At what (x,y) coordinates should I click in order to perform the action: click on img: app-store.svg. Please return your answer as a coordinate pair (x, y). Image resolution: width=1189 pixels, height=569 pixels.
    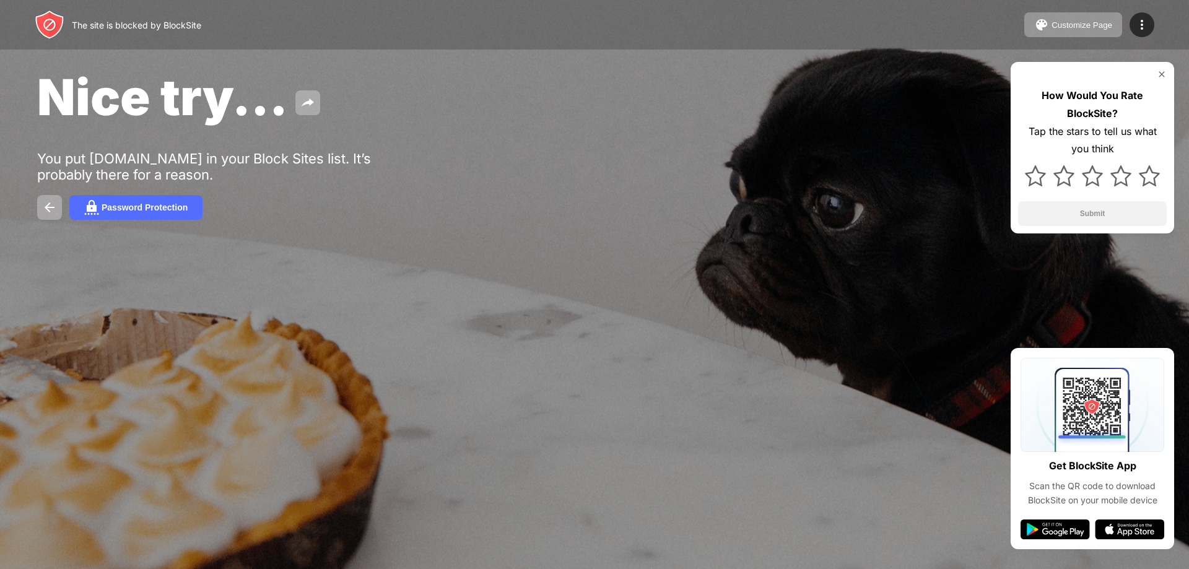
    Looking at the image, I should click on (1130, 530).